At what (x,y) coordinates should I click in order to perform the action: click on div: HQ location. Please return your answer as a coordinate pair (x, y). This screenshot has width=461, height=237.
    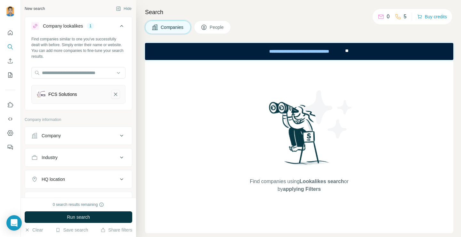
    Looking at the image, I should click on (53, 179).